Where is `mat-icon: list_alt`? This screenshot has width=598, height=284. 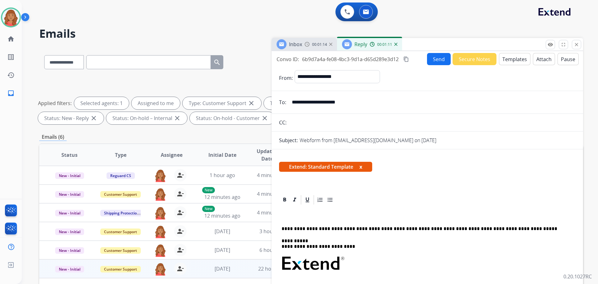 mat-icon: list_alt is located at coordinates (11, 57).